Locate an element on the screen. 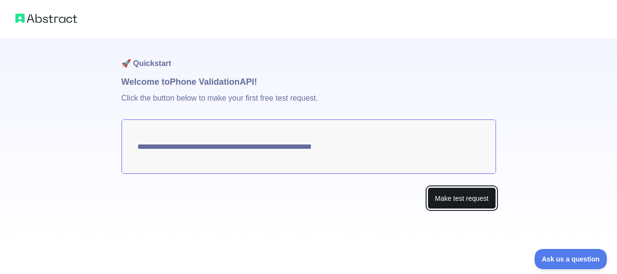 The image size is (617, 274). h1: 🚀 Quickstart is located at coordinates (309, 57).